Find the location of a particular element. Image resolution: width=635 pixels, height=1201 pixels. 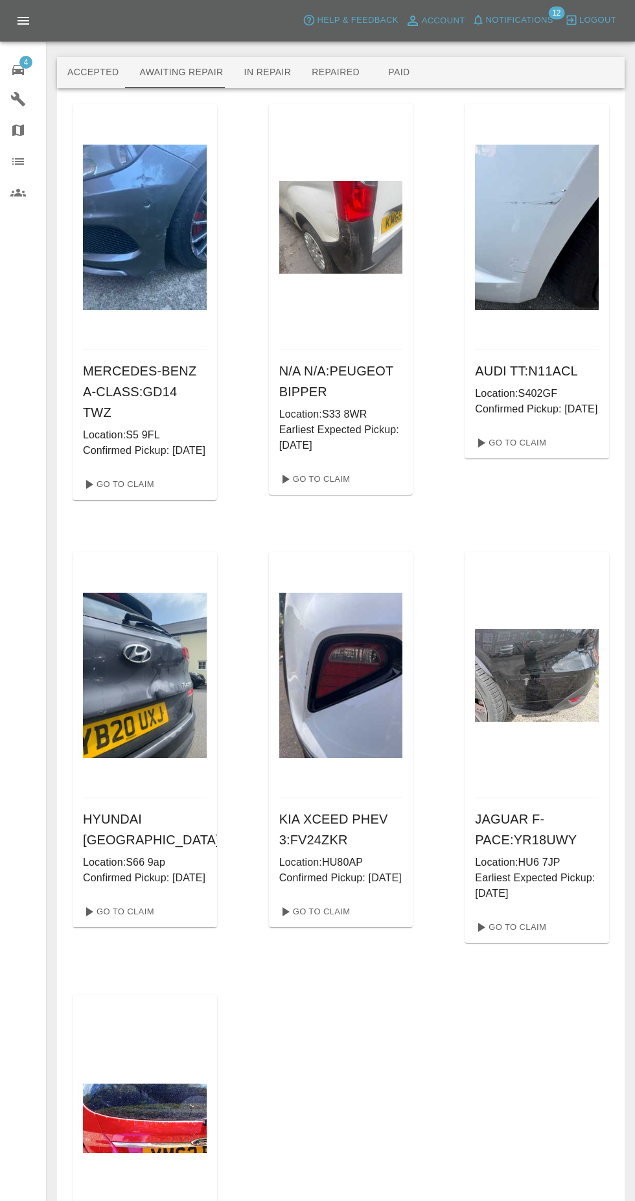

button: Repaired is located at coordinates (336, 73).